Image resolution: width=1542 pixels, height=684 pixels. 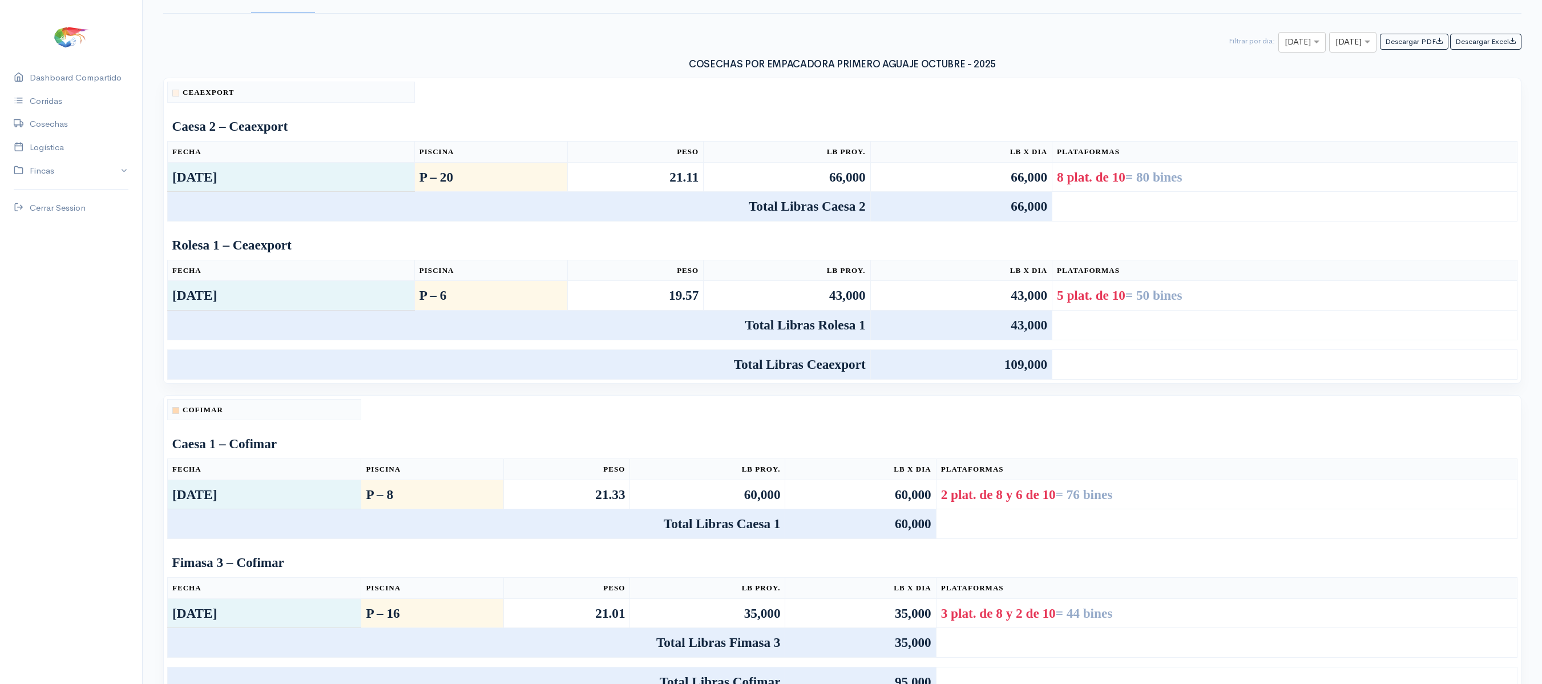 I want to click on th: Cofimar, so click(x=264, y=409).